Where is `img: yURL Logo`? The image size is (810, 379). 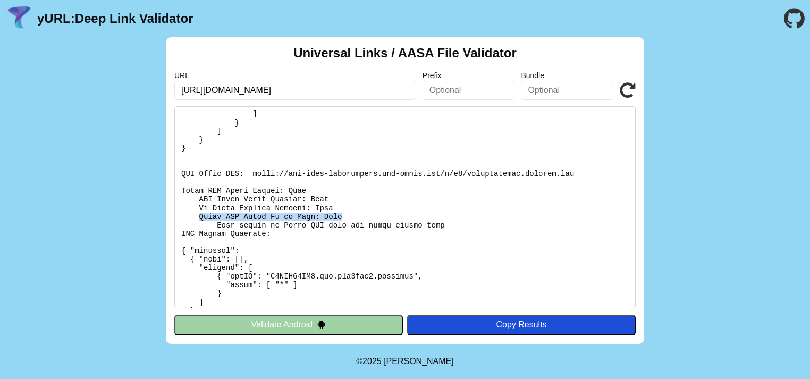 img: yURL Logo is located at coordinates (19, 19).